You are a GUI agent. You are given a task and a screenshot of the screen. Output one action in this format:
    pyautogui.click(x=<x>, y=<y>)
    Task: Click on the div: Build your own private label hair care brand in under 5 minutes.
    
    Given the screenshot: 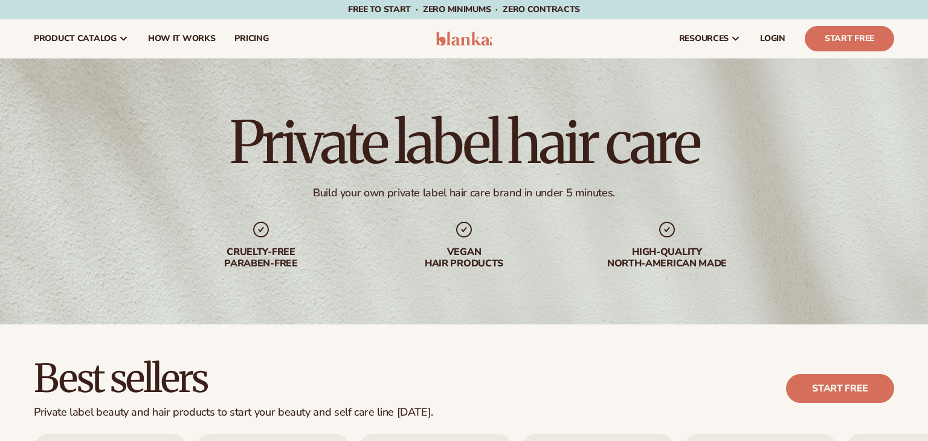 What is the action you would take?
    pyautogui.click(x=464, y=193)
    